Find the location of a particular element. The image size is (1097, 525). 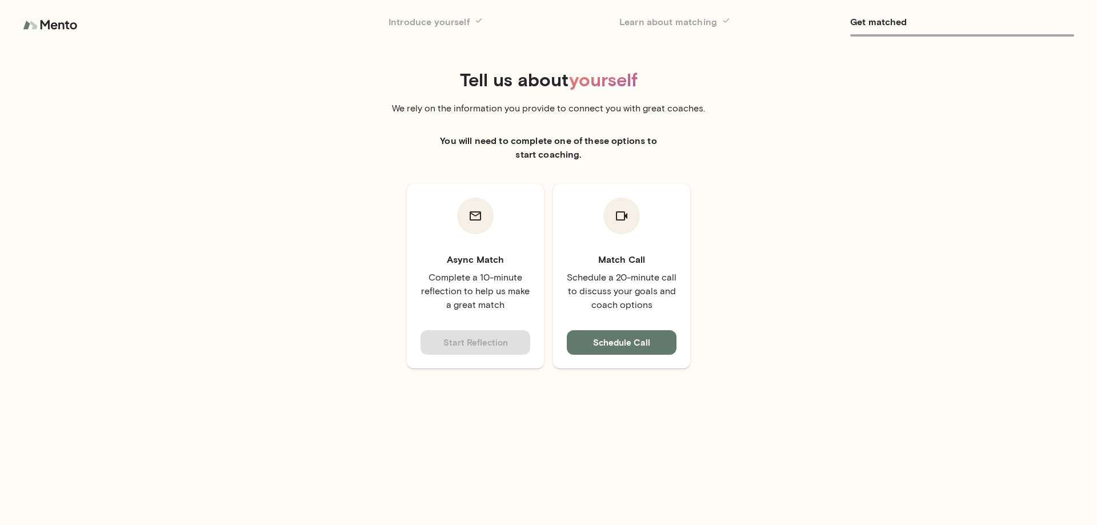

h6: Match Call is located at coordinates (621, 259).